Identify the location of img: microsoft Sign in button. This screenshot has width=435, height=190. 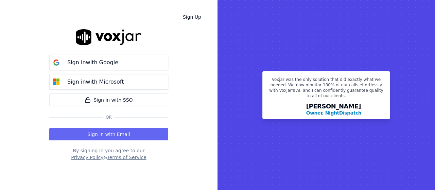
(56, 82).